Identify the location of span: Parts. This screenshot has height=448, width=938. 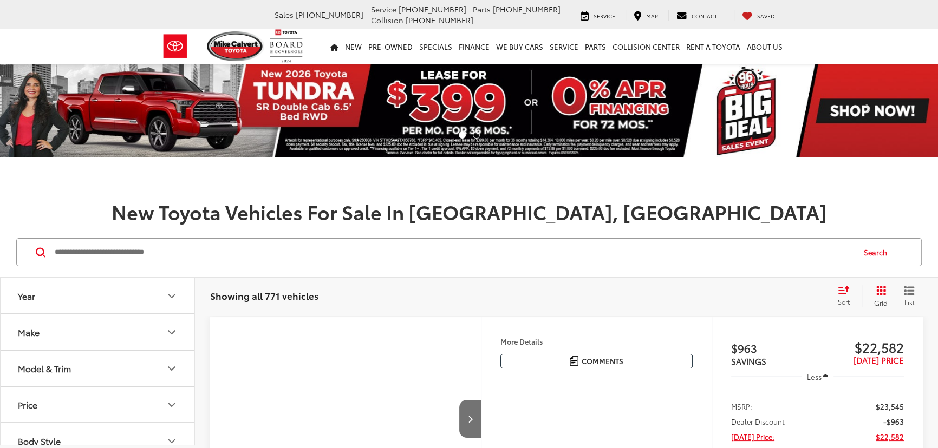
(481, 9).